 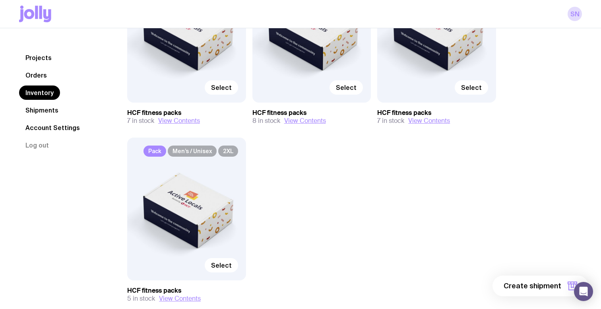 What do you see at coordinates (36, 75) in the screenshot?
I see `a: Orders` at bounding box center [36, 75].